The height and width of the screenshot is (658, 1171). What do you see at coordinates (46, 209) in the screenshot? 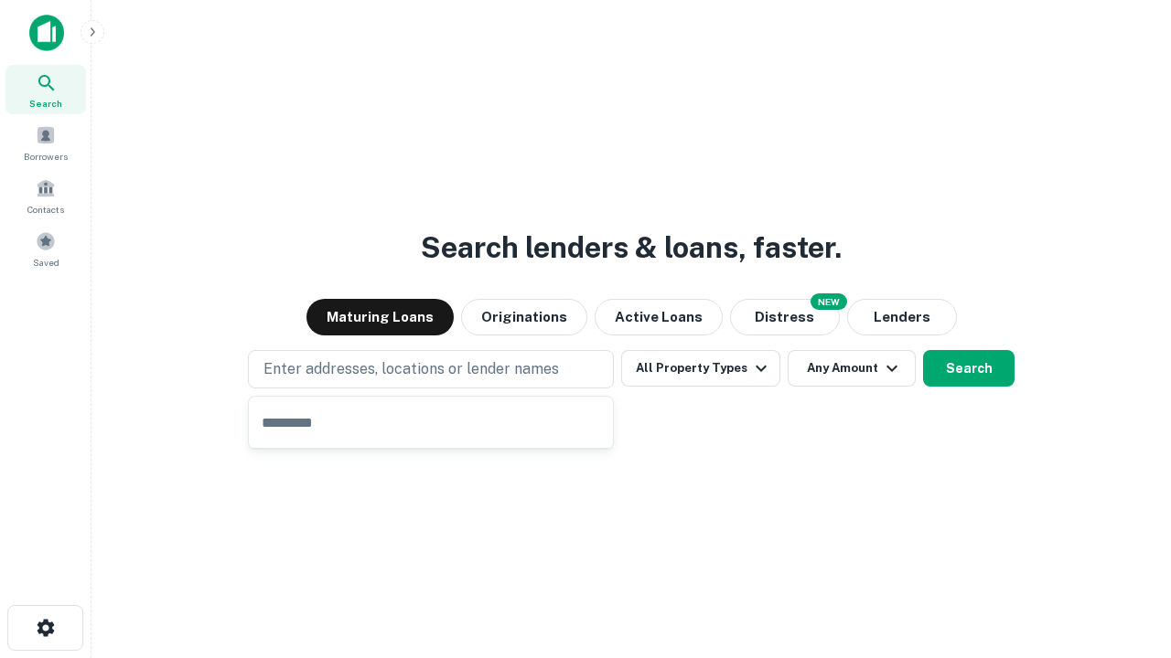
I see `span: Contacts` at bounding box center [46, 209].